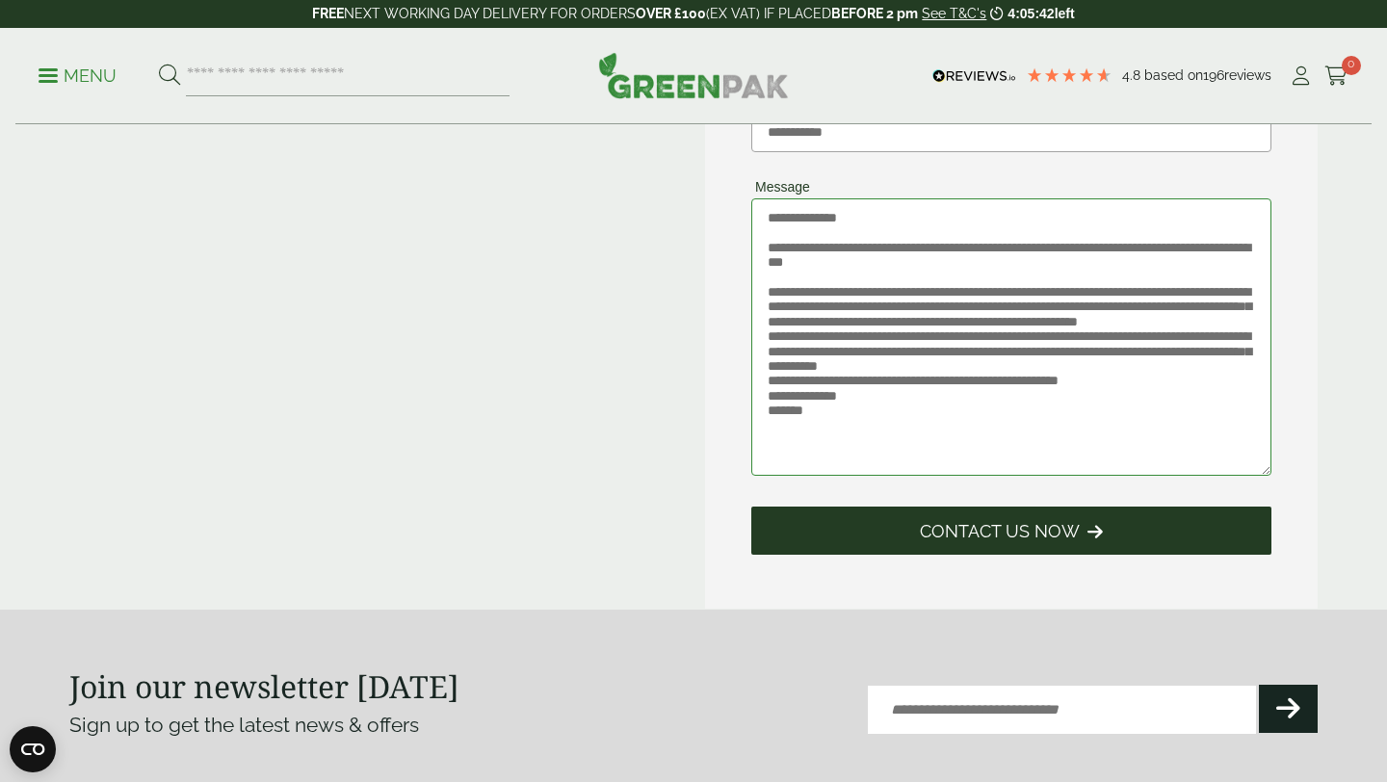 The width and height of the screenshot is (1387, 782). I want to click on p: Sign up to get the latest news & offers, so click(350, 725).